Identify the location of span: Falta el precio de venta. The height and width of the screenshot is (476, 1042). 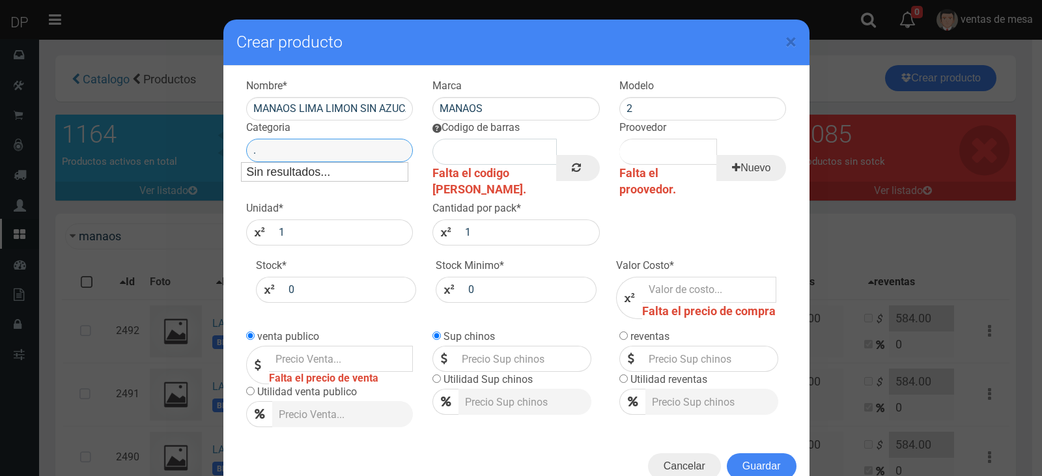
(324, 378).